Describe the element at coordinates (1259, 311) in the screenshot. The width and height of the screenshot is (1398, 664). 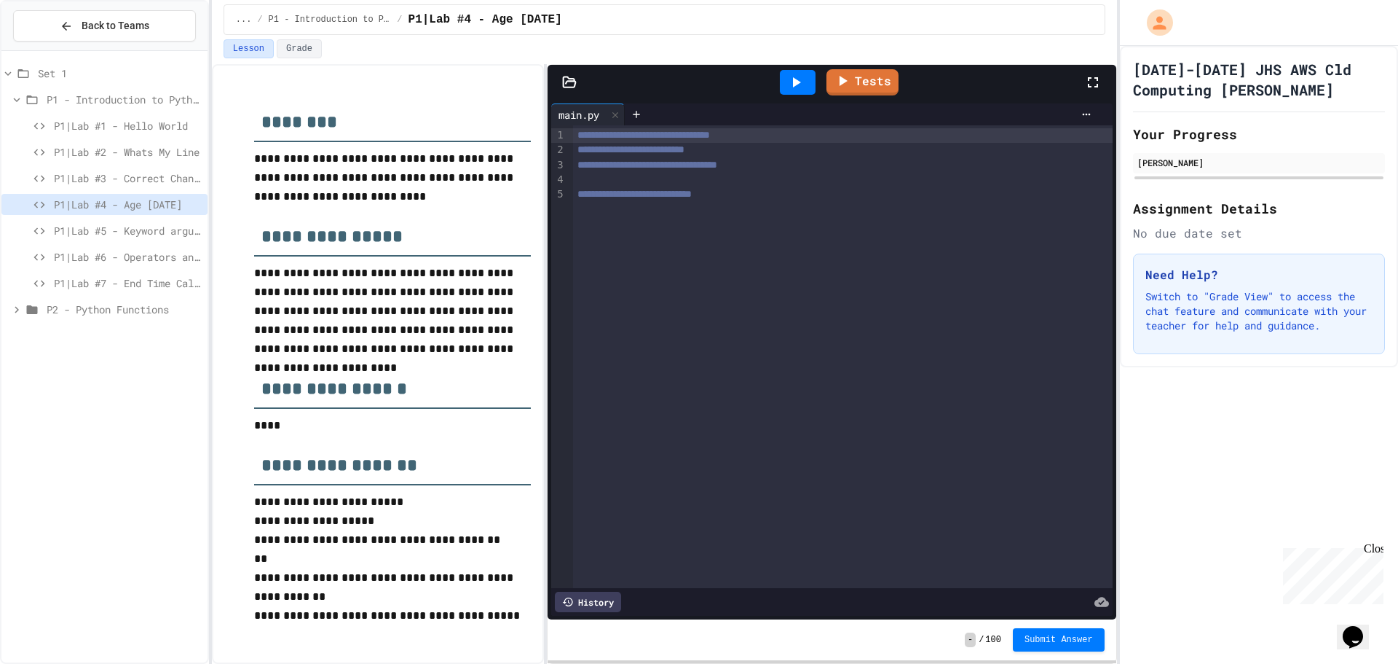
I see `p: Switch to "Grade View" to access the chat feature and communicate with your teacher for help and ...` at that location.